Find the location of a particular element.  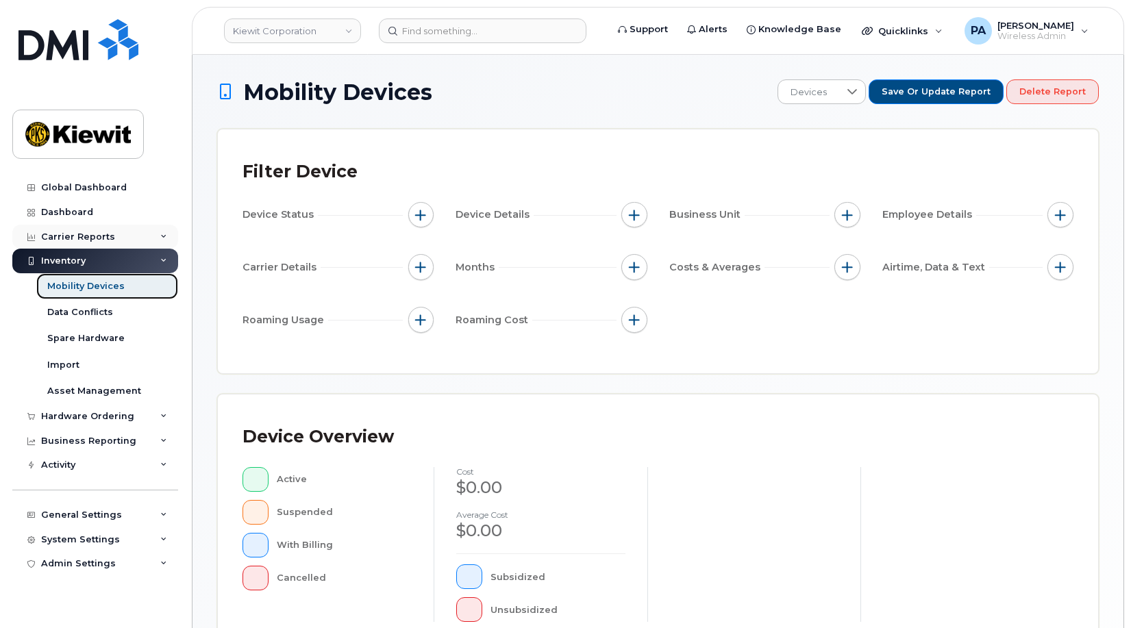

h4: cost is located at coordinates (541, 471).